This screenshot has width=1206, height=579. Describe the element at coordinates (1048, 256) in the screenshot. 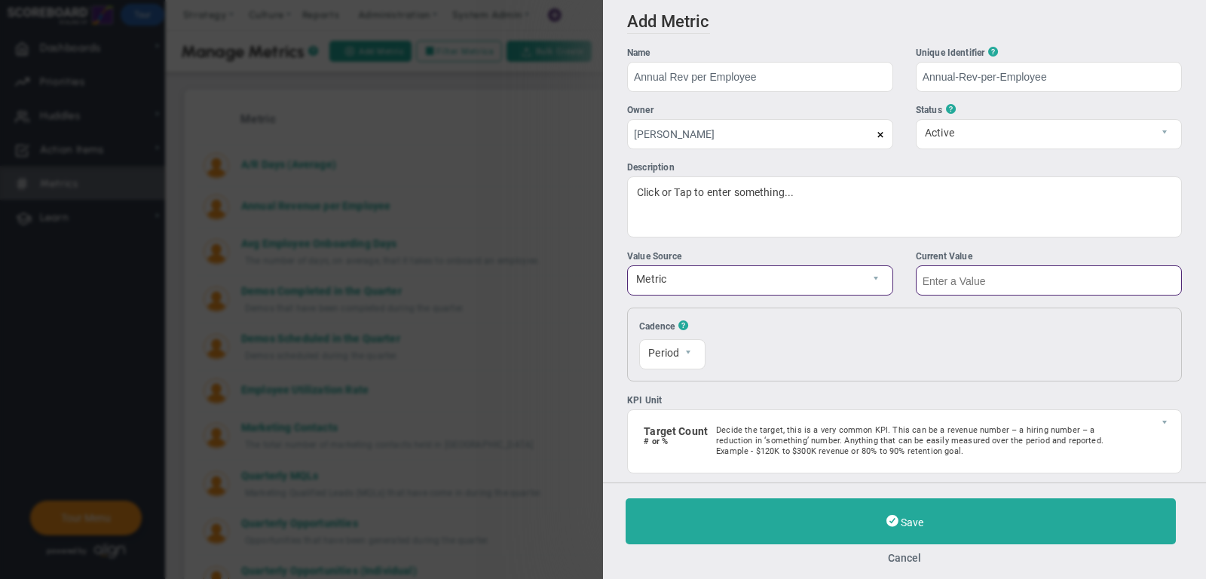

I see `div: Current Value` at that location.